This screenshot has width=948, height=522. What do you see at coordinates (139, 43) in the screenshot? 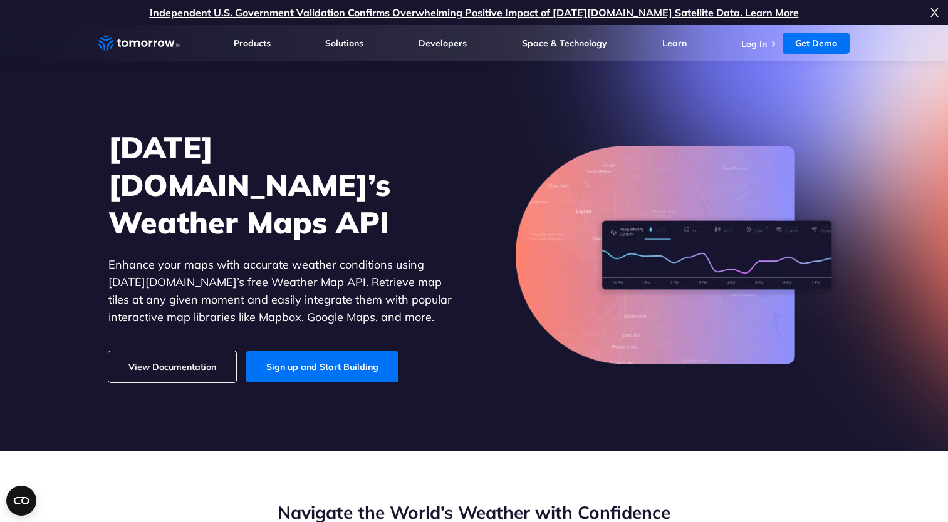
I see `a: Home link` at bounding box center [139, 43].